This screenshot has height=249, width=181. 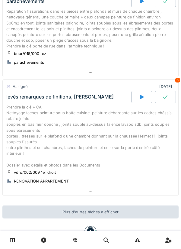 I want to click on div: Prendre la clé + CA Nettoyage taches peinture sous hotte cuisine, peinture débordante sur les cad..., so click(x=91, y=136).